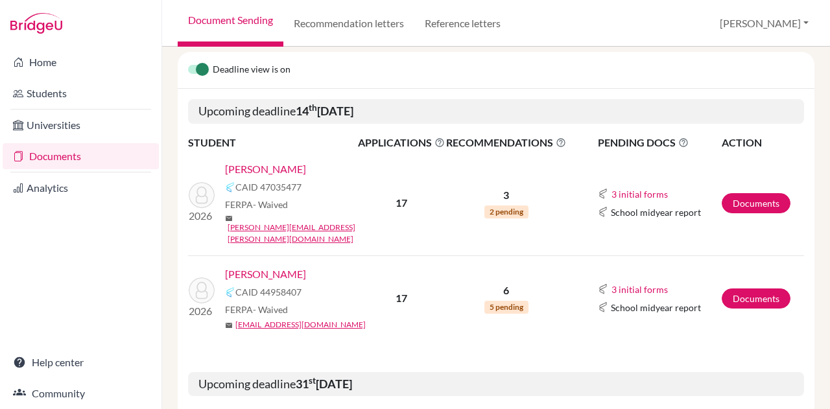 Image resolution: width=830 pixels, height=409 pixels. What do you see at coordinates (252, 70) in the screenshot?
I see `span: Deadline view is on` at bounding box center [252, 70].